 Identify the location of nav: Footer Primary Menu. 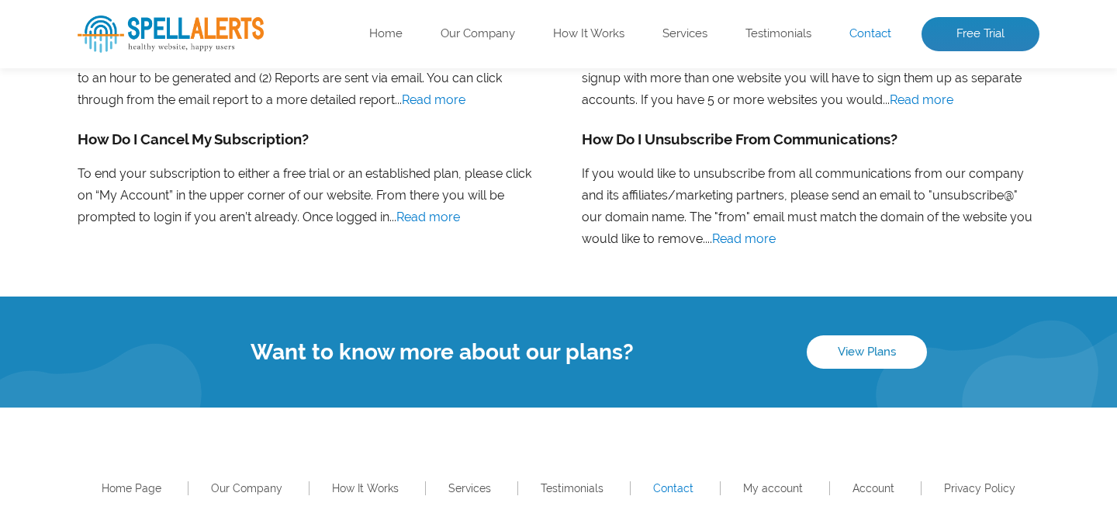
(559, 488).